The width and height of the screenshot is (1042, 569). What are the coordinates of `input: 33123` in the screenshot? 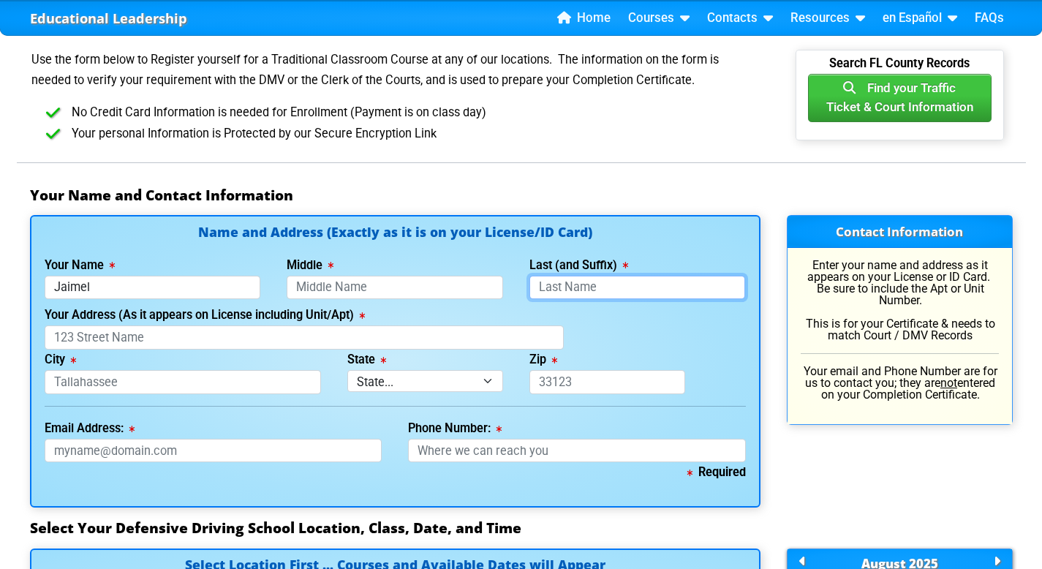 It's located at (607, 382).